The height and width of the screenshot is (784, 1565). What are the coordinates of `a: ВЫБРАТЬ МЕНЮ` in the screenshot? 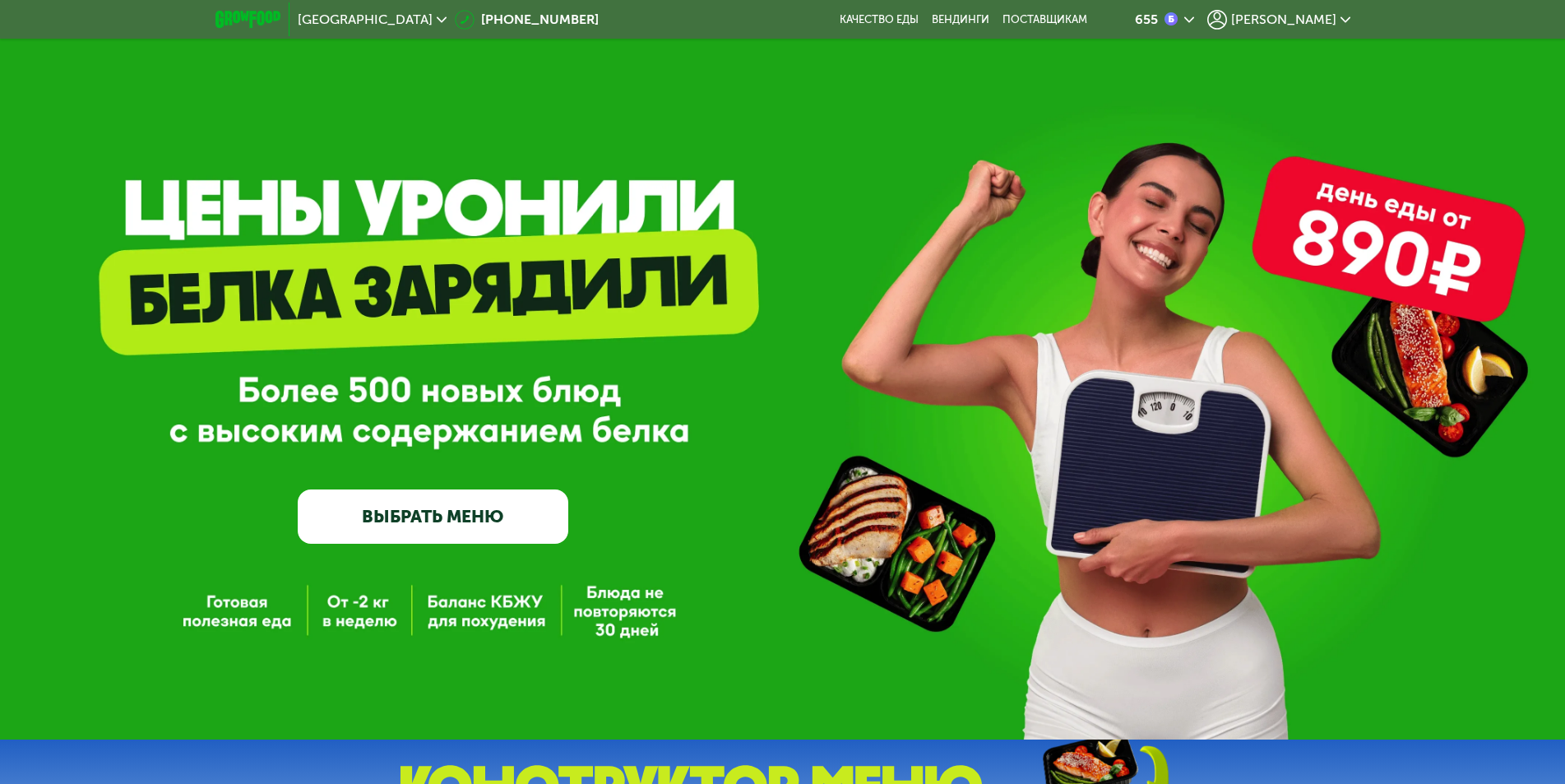 It's located at (433, 516).